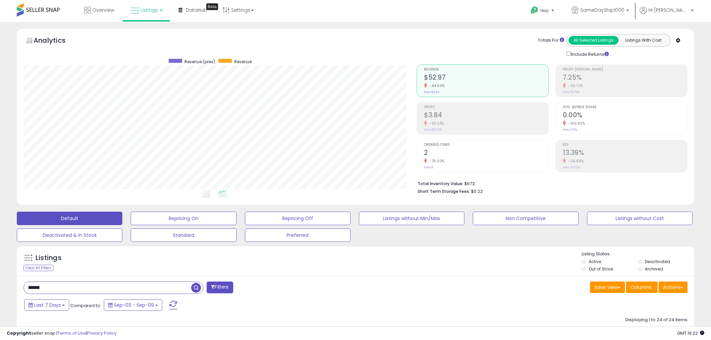 The height and width of the screenshot is (340, 711). Describe the element at coordinates (441, 184) in the screenshot. I see `b: Total Inventory Value:` at that location.